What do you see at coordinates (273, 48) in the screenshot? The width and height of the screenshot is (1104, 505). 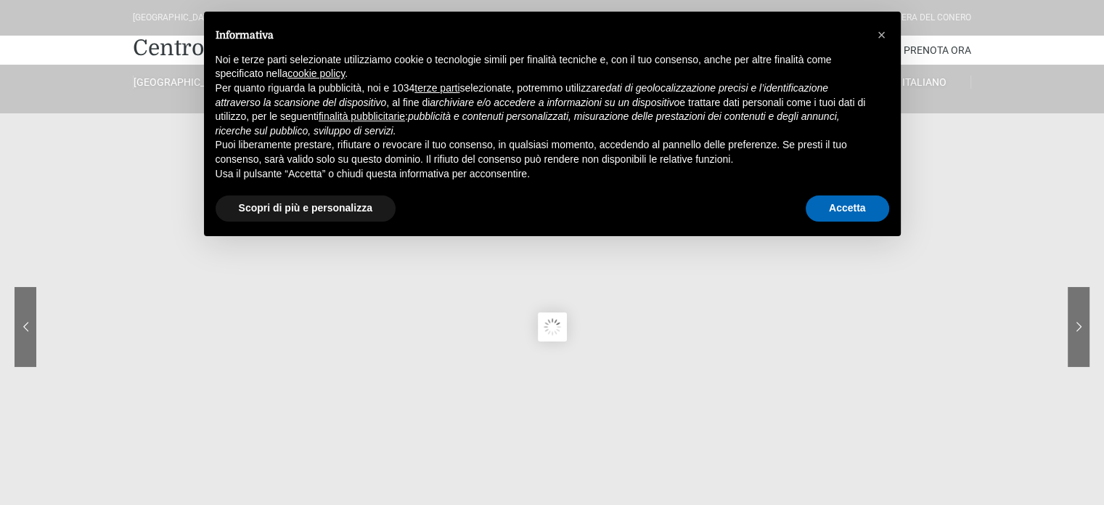 I see `a: Centro Vacanze De Angelis` at bounding box center [273, 48].